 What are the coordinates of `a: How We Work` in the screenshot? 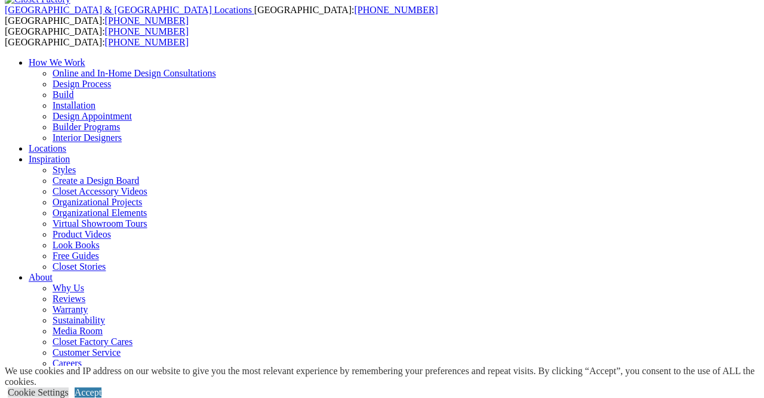 It's located at (57, 62).